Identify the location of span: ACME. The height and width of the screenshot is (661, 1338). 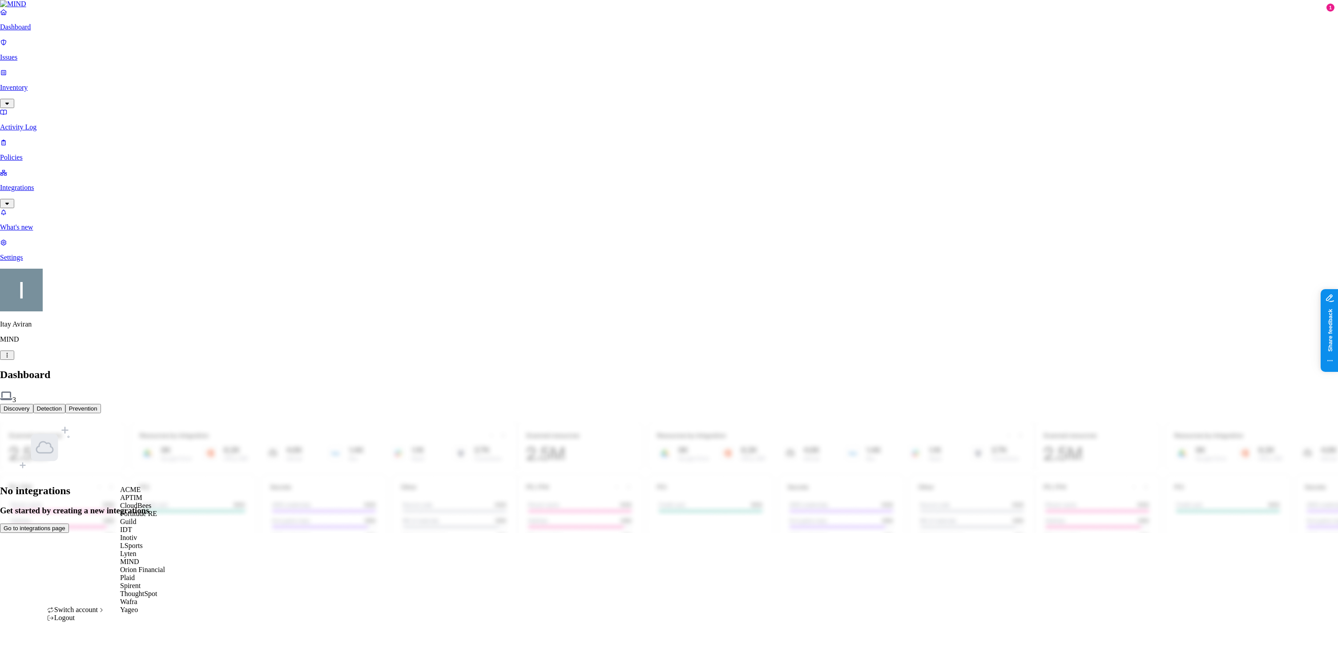
(130, 489).